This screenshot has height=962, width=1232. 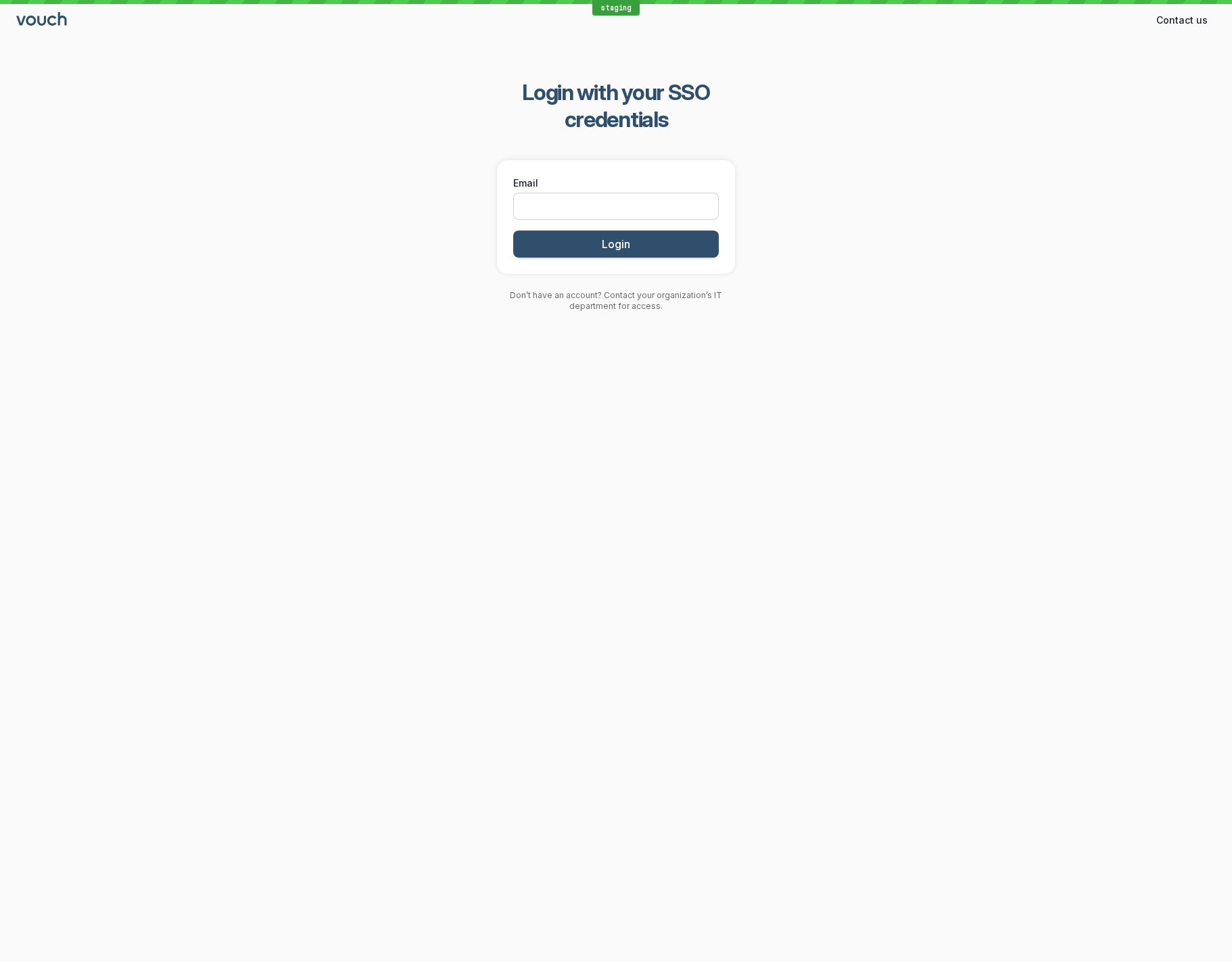 I want to click on span: Login, so click(x=616, y=244).